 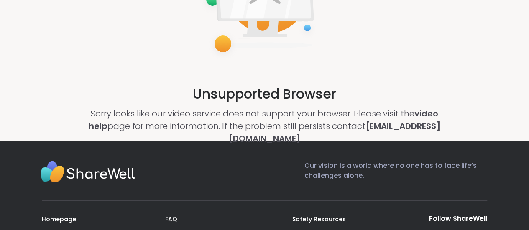 I want to click on div: Follow ShareWell, so click(x=458, y=219).